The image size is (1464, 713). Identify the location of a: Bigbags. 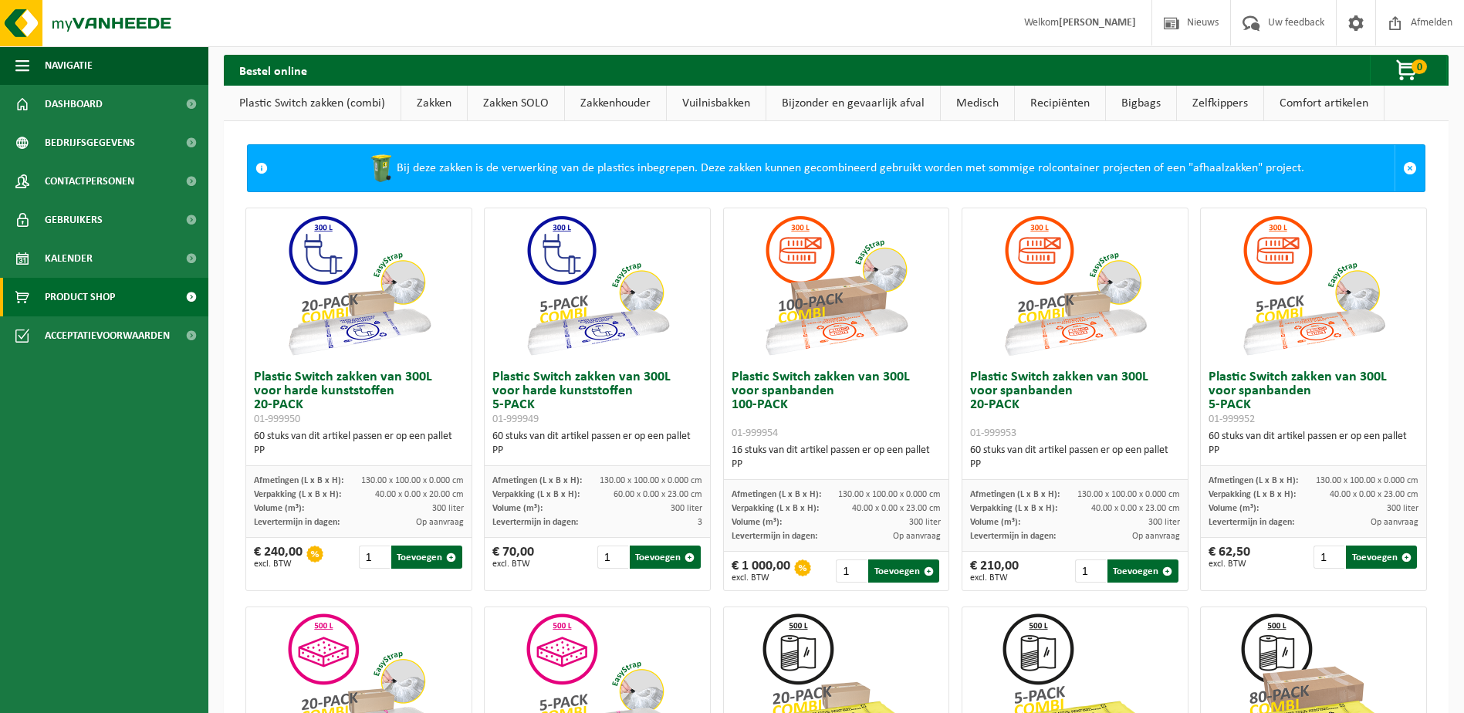
(1140, 103).